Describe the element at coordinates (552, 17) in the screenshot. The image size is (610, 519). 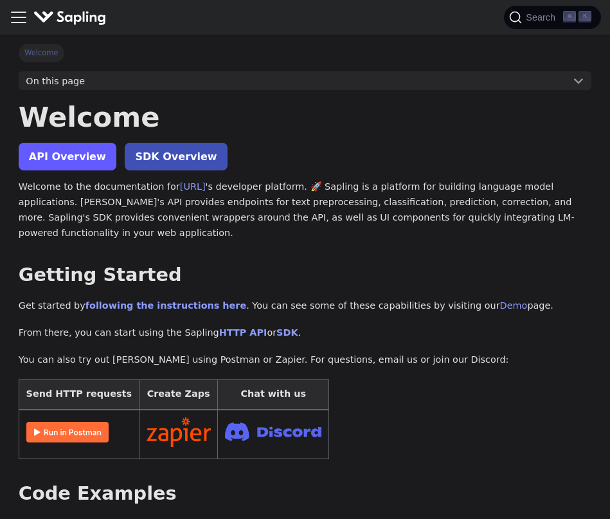
I see `button: Search (Command+K)` at that location.